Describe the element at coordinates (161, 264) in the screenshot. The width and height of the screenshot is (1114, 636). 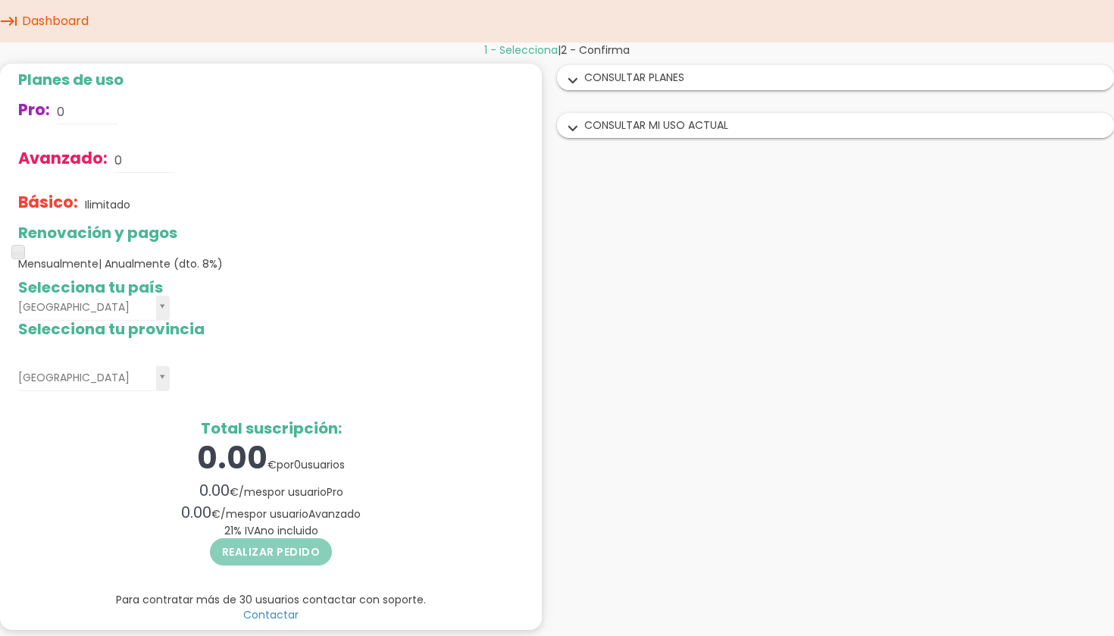
I see `span: | Anualmente (dto. 8%)` at that location.